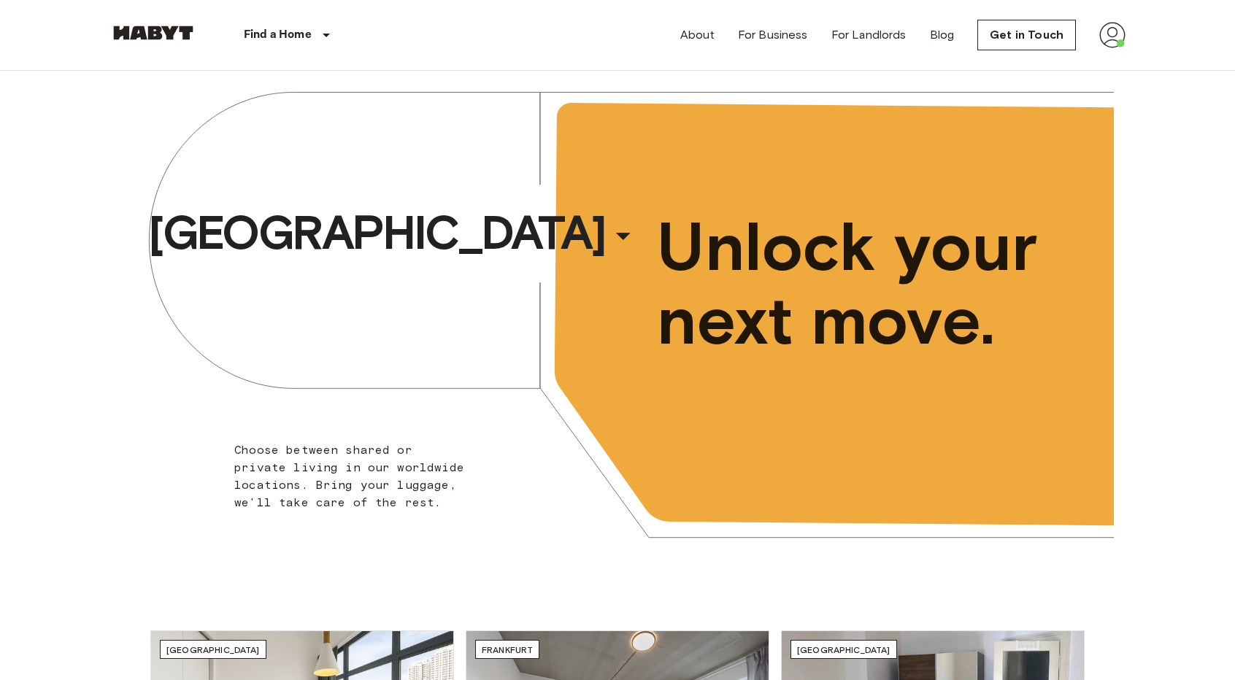  Describe the element at coordinates (507, 650) in the screenshot. I see `span: Frankfurt` at that location.